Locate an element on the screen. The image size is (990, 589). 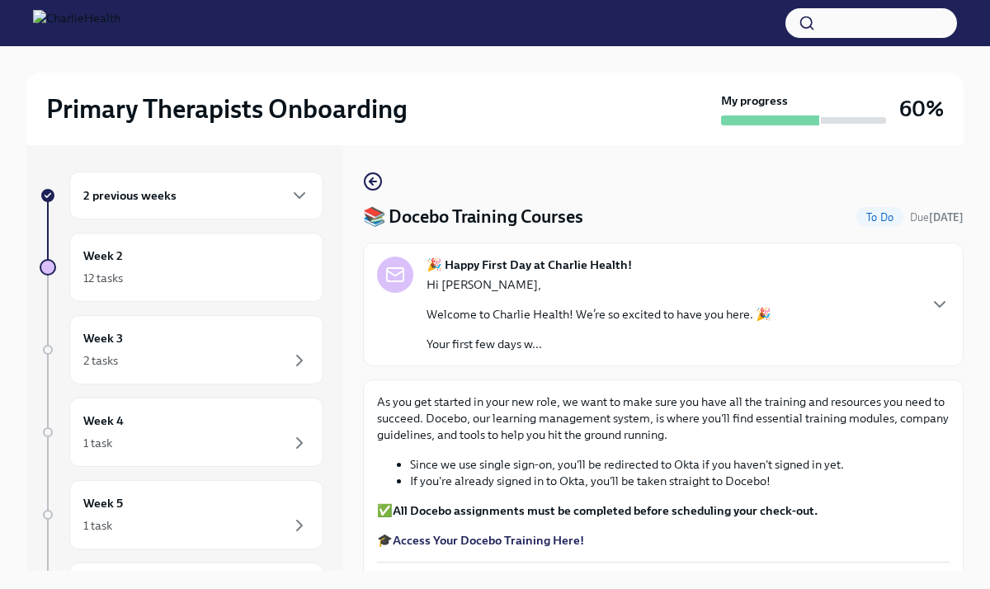
h6: Week 2 is located at coordinates (103, 256).